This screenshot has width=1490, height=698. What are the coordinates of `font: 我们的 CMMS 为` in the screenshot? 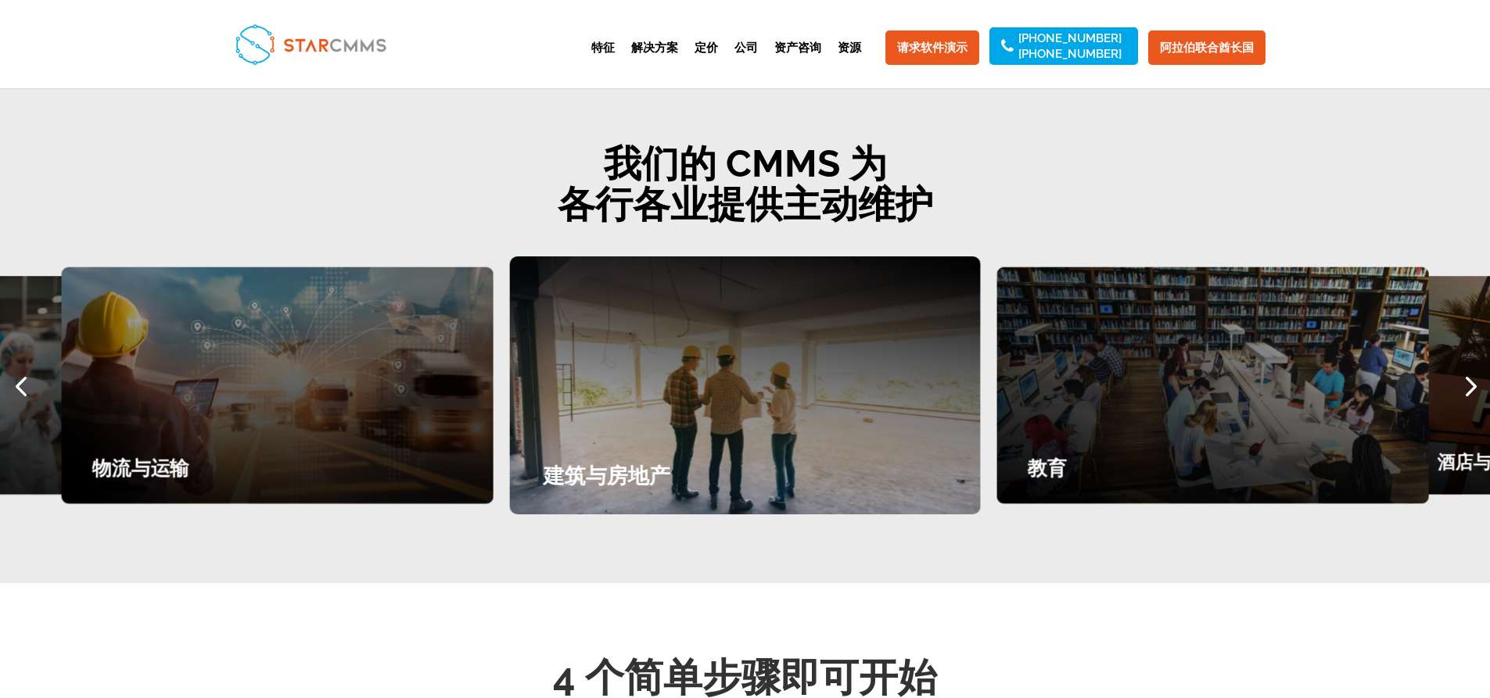 It's located at (745, 163).